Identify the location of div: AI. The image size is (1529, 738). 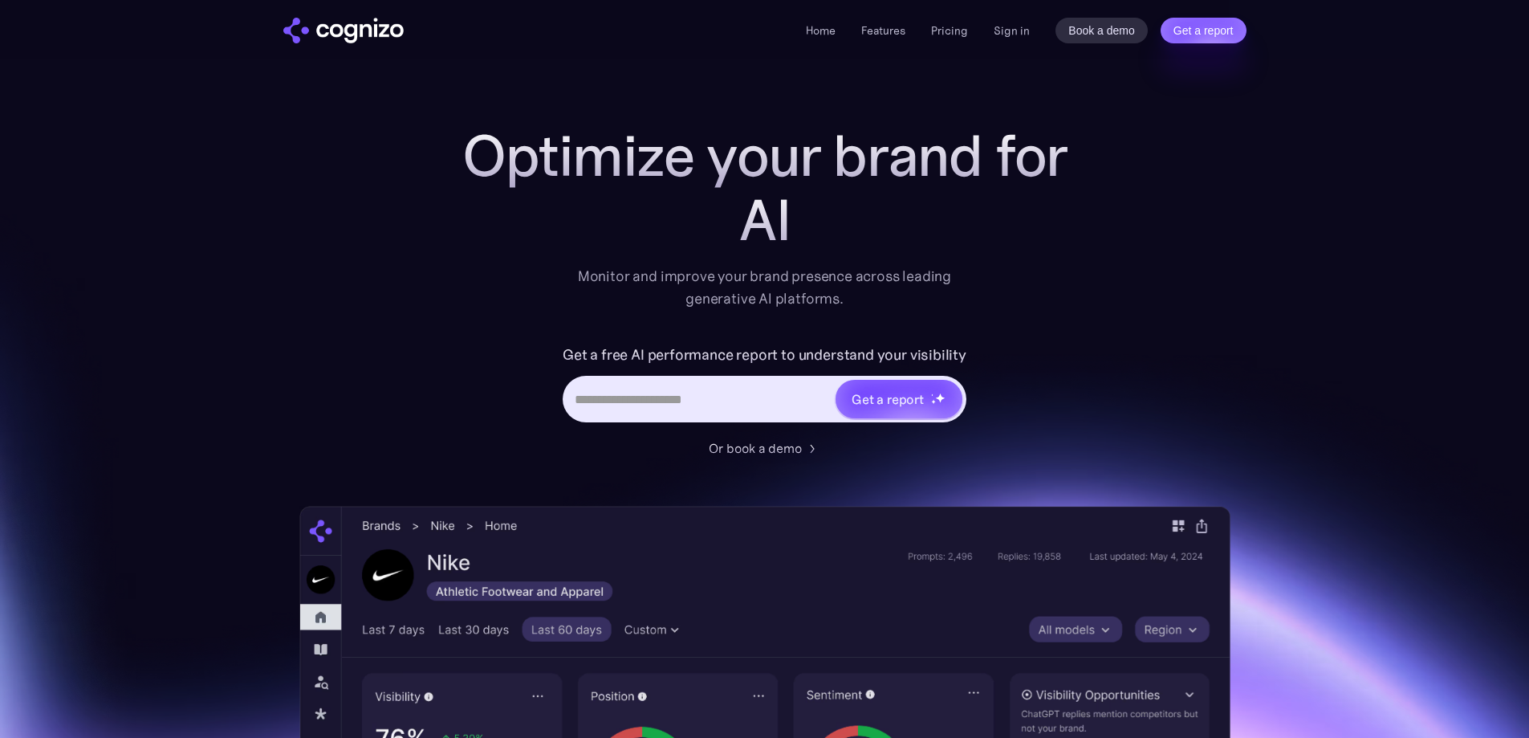
(765, 220).